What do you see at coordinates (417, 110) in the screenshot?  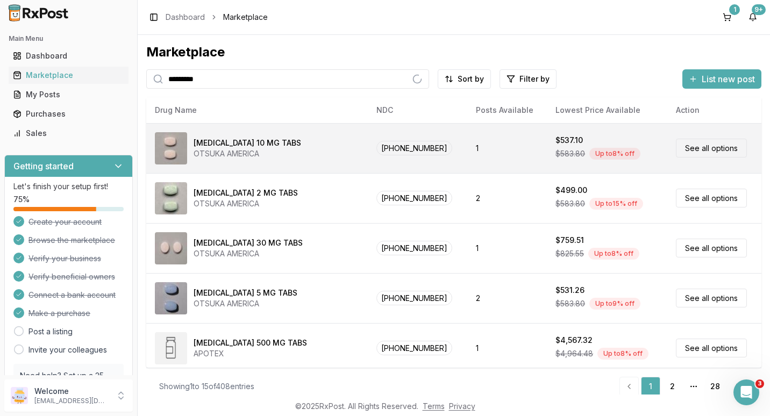 I see `th: NDC` at bounding box center [417, 110].